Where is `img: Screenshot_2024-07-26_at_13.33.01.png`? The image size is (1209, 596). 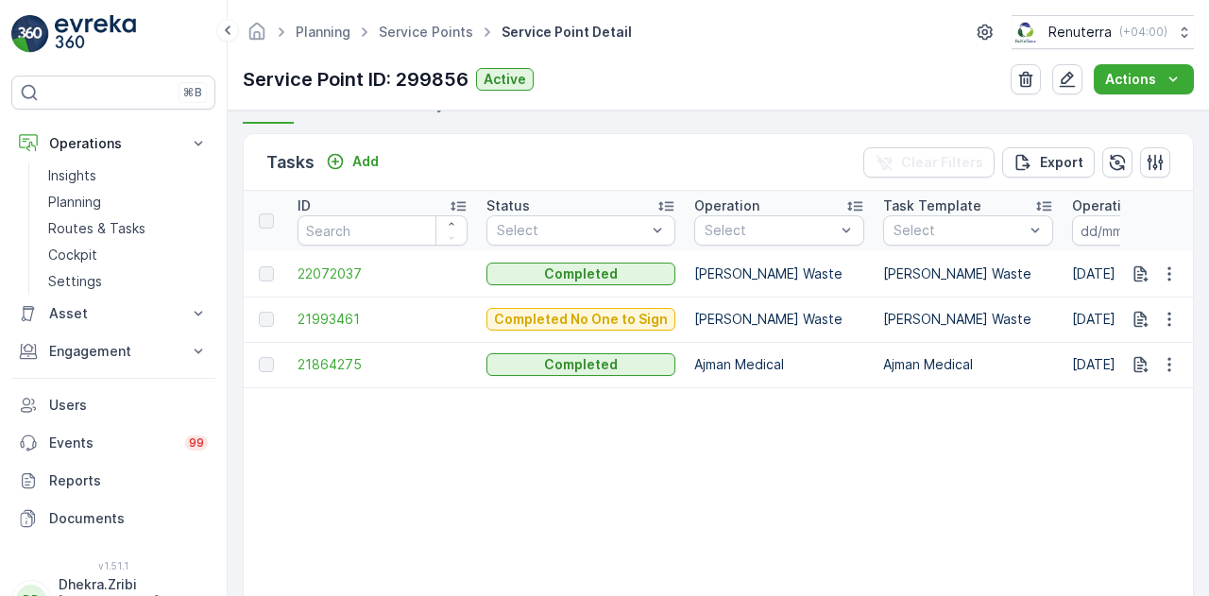 img: Screenshot_2024-07-26_at_13.33.01.png is located at coordinates (1025, 32).